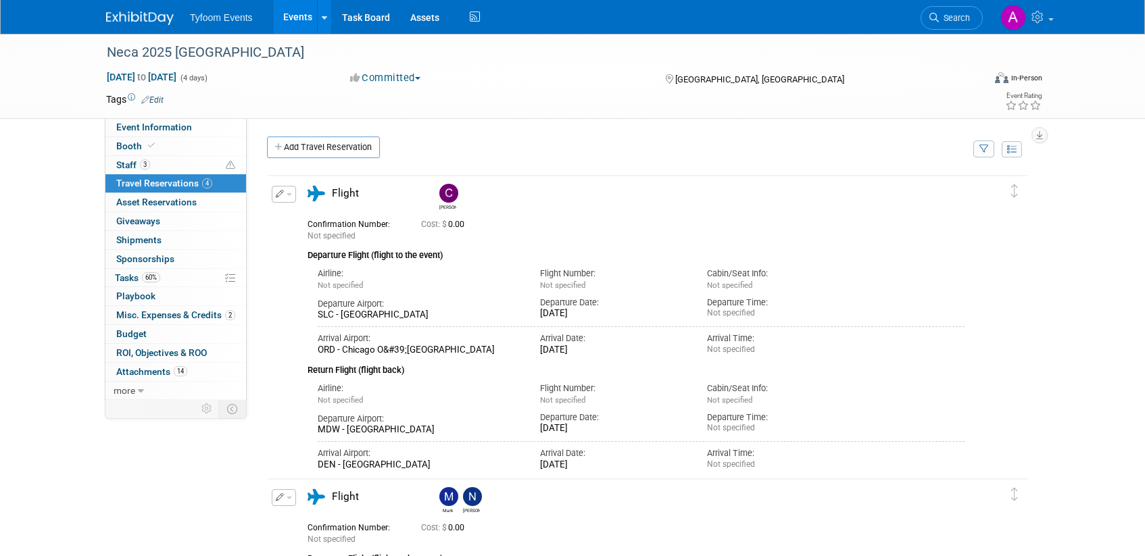 Image resolution: width=1145 pixels, height=556 pixels. I want to click on a: Add Travel Reservation, so click(323, 147).